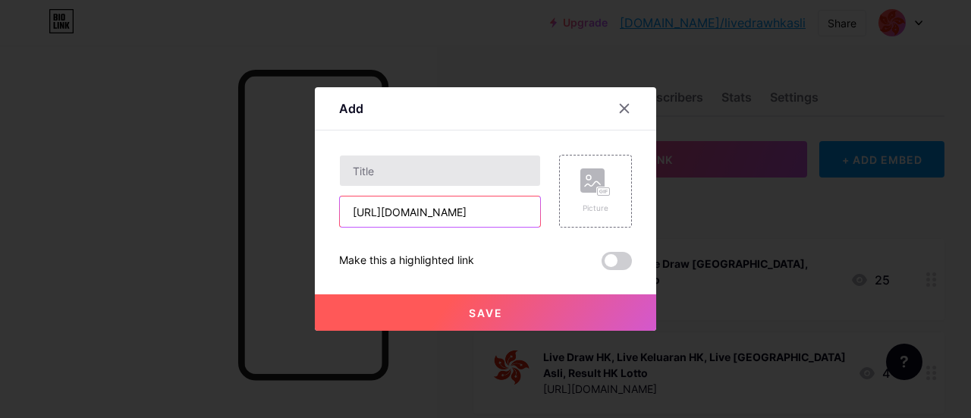  What do you see at coordinates (486, 313) in the screenshot?
I see `span: Save` at bounding box center [486, 313].